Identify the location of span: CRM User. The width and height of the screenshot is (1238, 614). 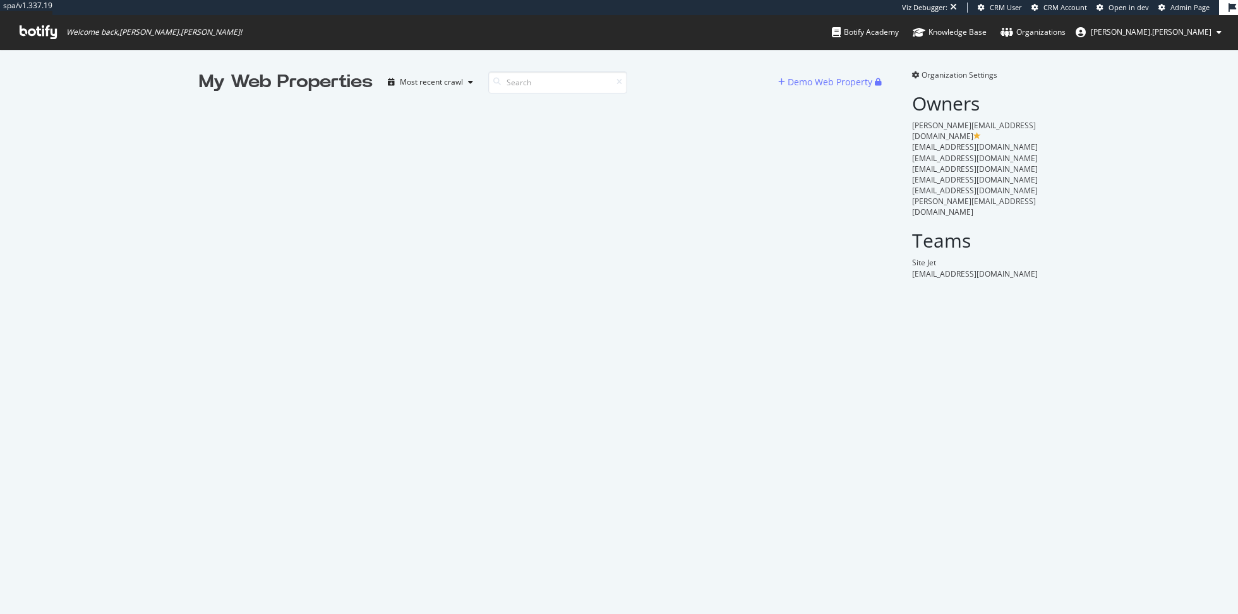
(1006, 7).